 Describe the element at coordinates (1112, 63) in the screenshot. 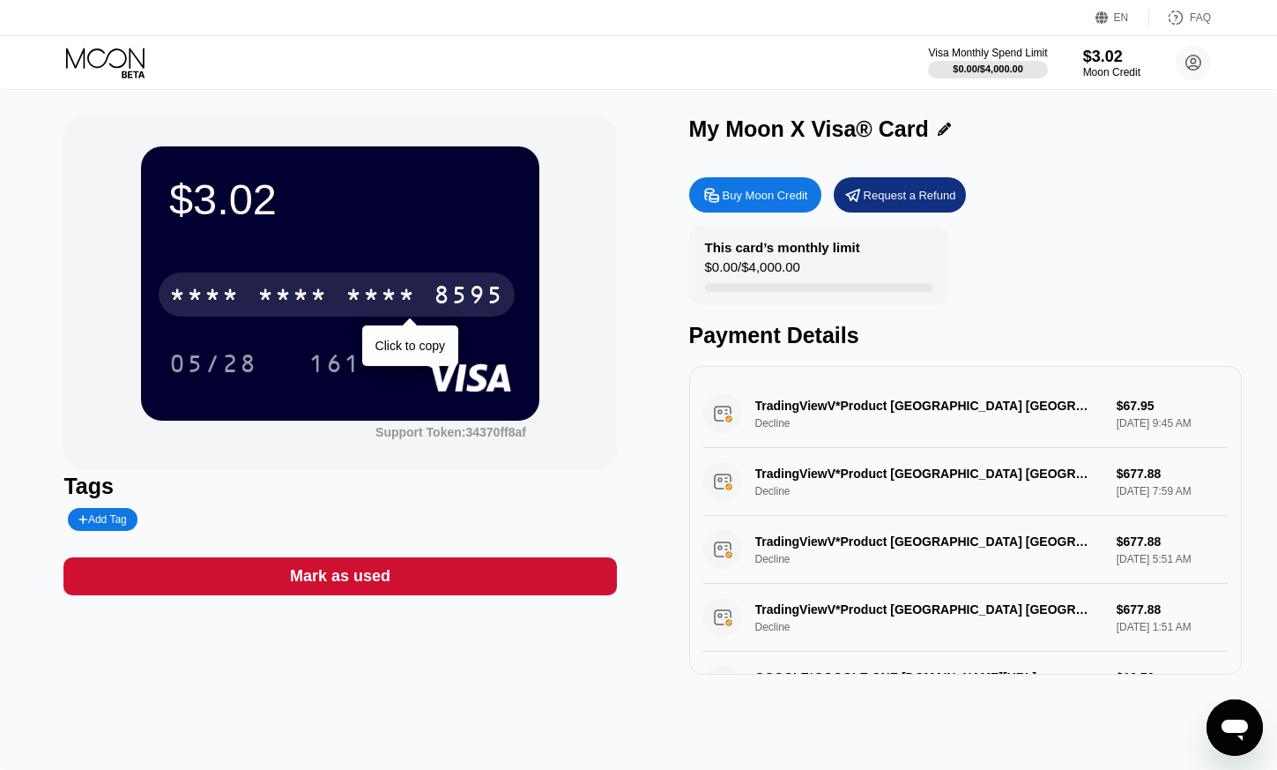

I see `div: $3.02Moon Credit` at that location.